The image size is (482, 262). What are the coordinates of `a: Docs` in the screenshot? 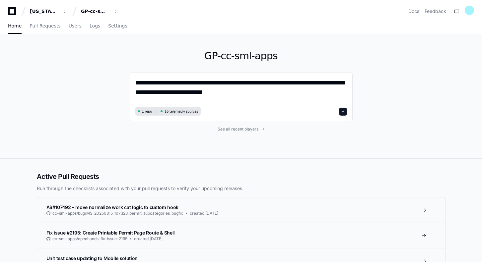 It's located at (414, 11).